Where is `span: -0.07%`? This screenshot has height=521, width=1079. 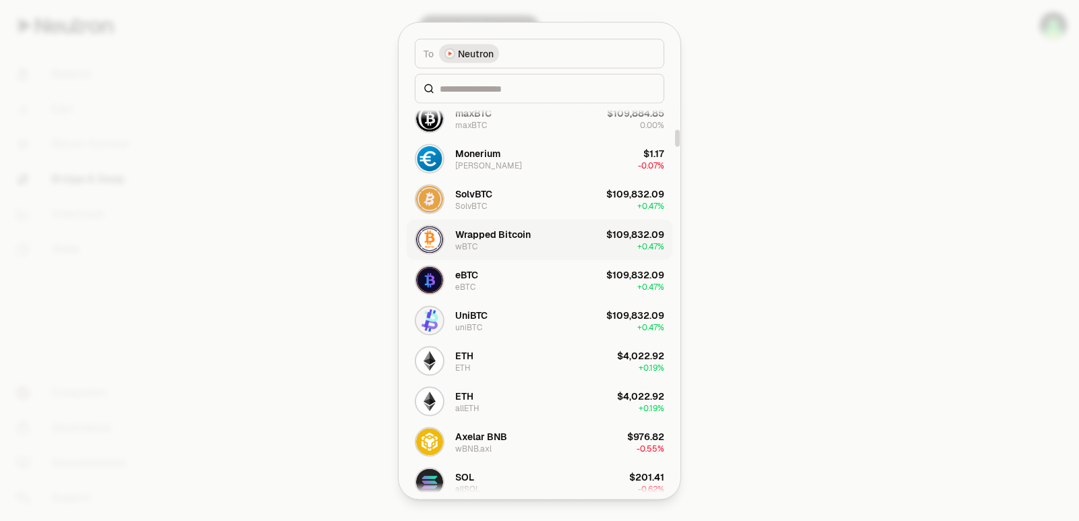 span: -0.07% is located at coordinates (651, 165).